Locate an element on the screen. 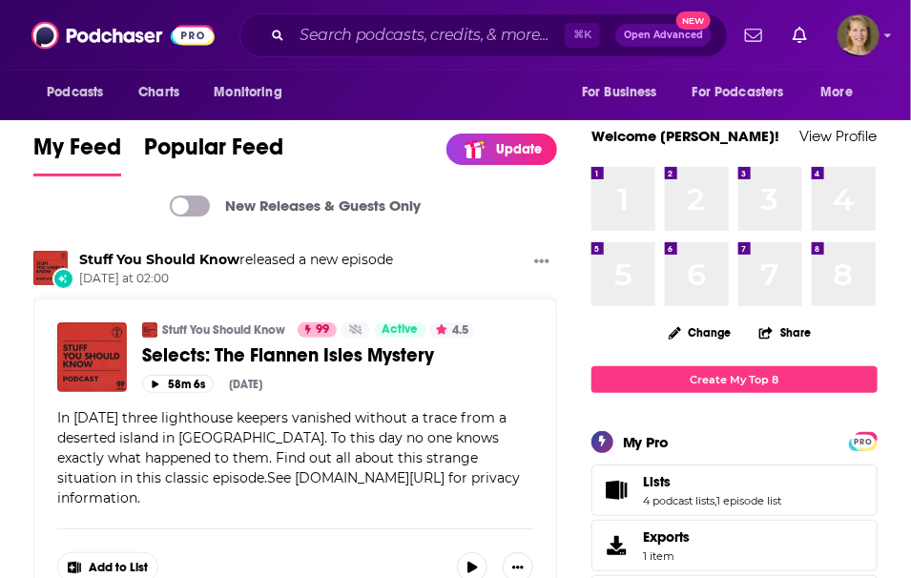  button: 4.5 is located at coordinates (452, 330).